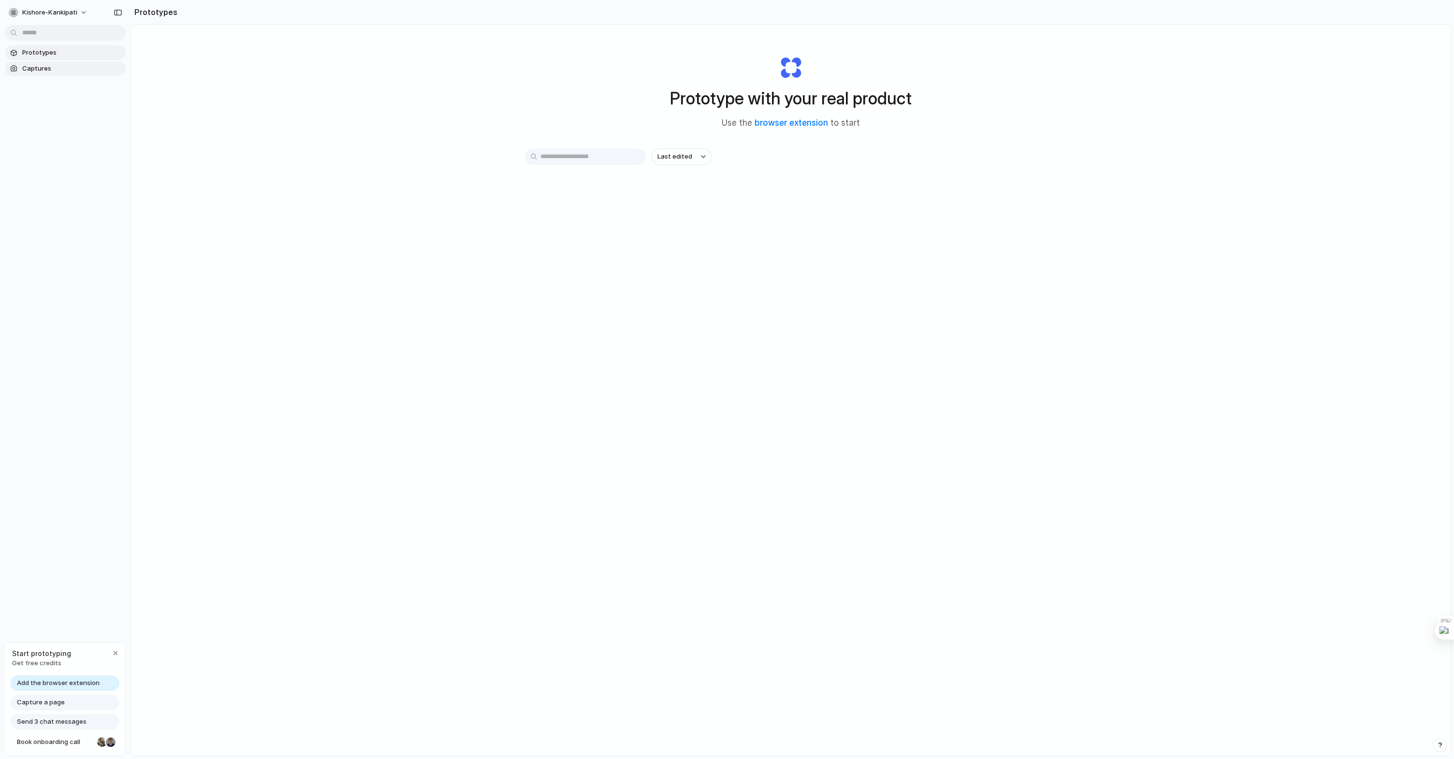  What do you see at coordinates (41, 702) in the screenshot?
I see `span: Capture a page` at bounding box center [41, 702].